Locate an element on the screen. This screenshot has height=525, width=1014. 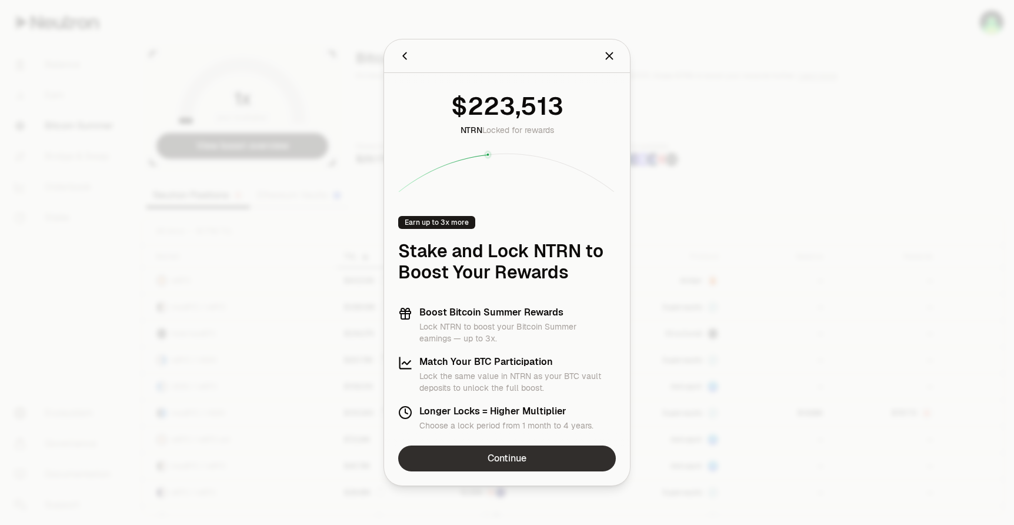
div: Earn up to 3x more is located at coordinates (436, 222).